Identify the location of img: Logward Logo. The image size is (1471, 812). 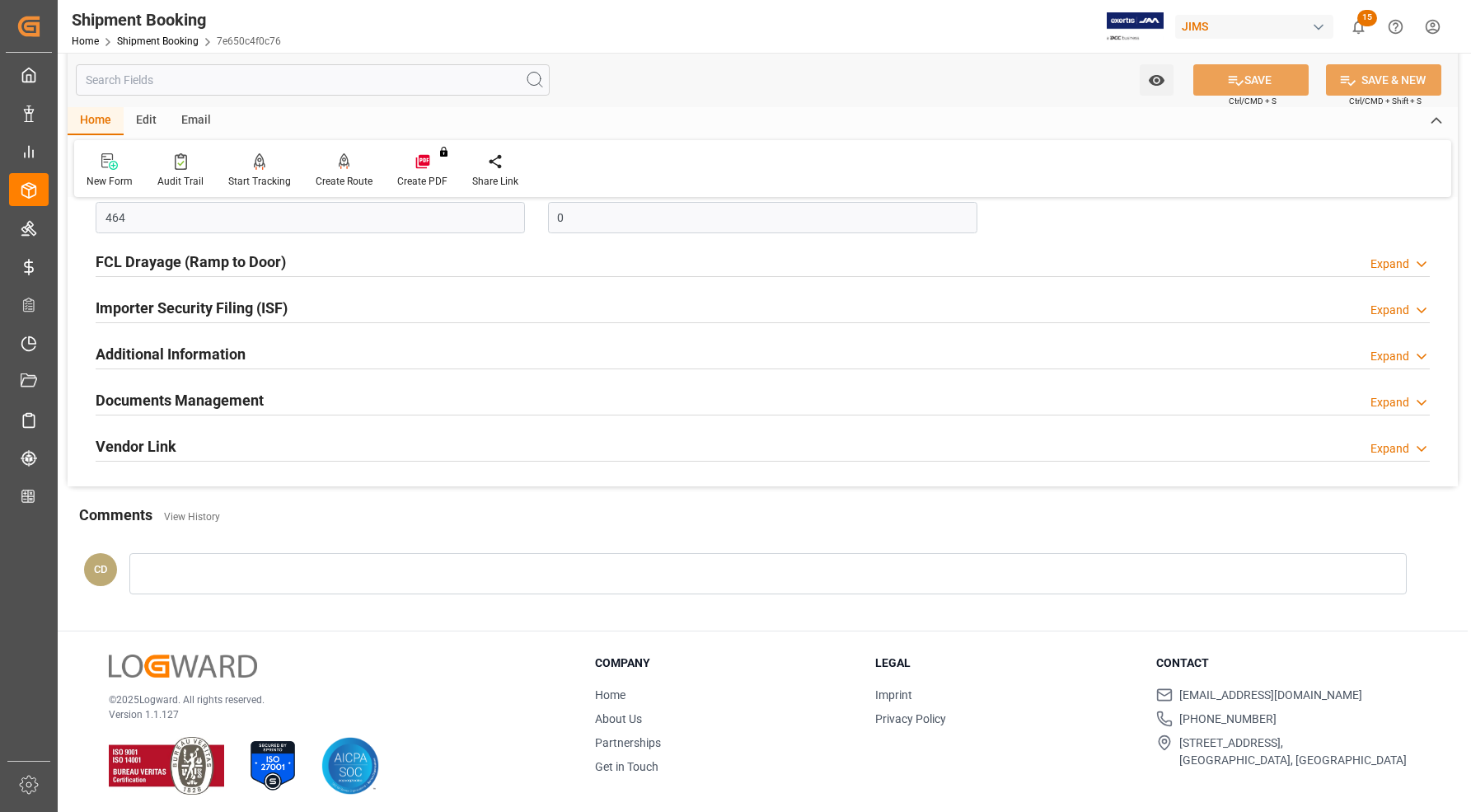
(183, 666).